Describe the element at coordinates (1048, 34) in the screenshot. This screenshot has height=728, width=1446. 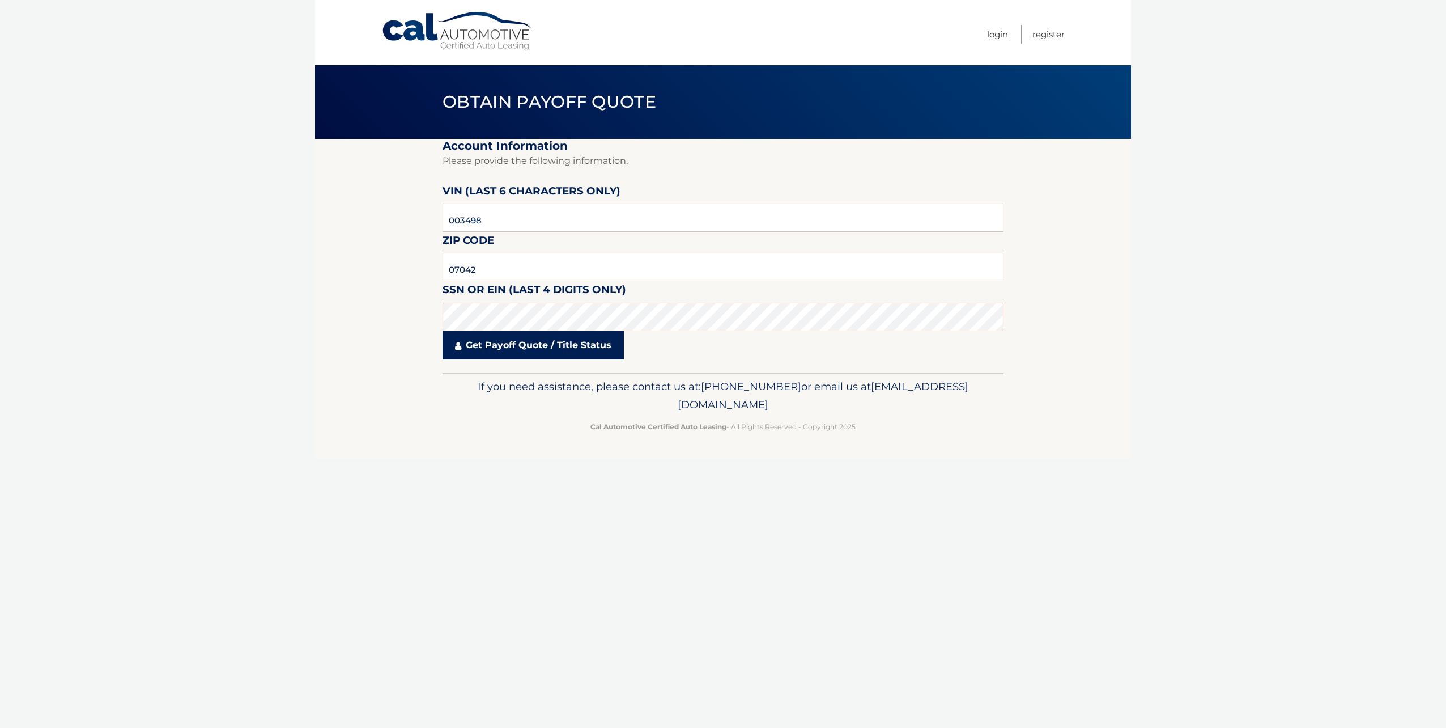
I see `a: Register` at that location.